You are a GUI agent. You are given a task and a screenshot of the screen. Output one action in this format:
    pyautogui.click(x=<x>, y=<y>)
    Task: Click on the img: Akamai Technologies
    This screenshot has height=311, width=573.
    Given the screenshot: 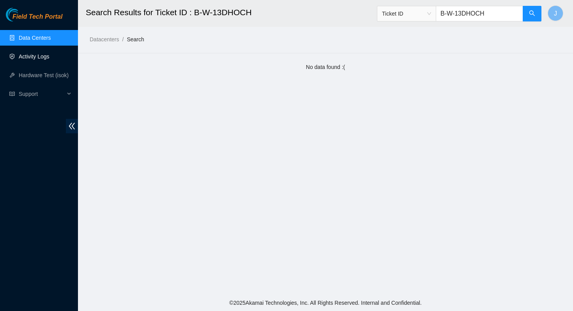 What is the action you would take?
    pyautogui.click(x=23, y=14)
    